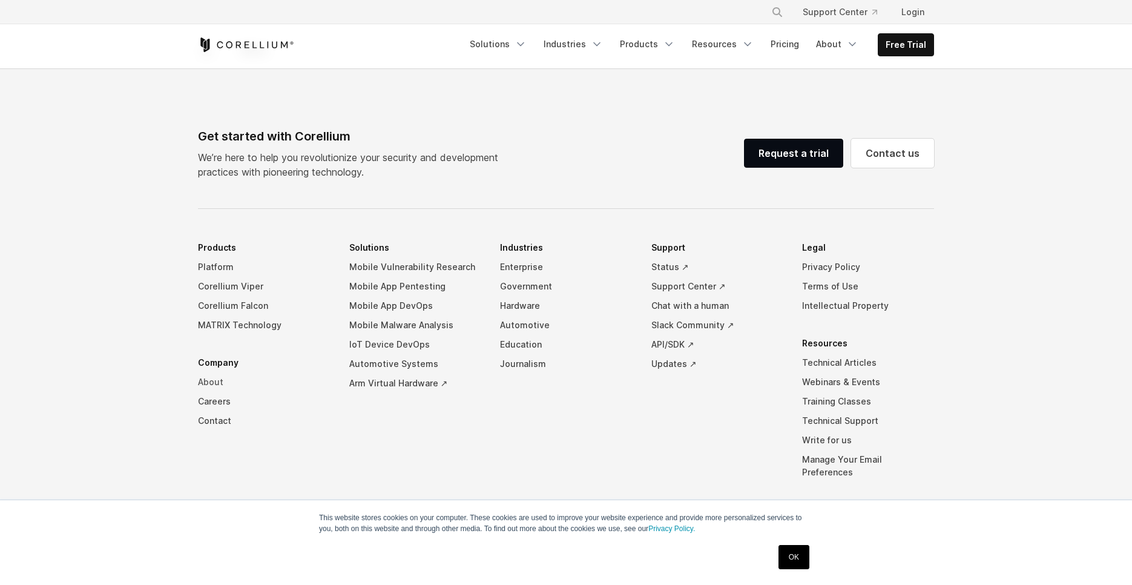  Describe the element at coordinates (868, 421) in the screenshot. I see `a: Technical Support` at that location.